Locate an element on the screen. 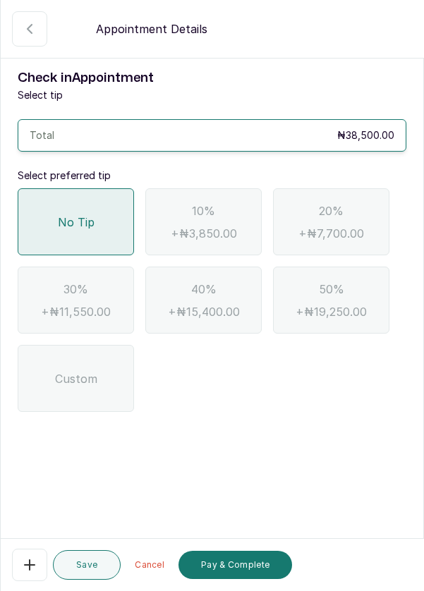  span: + ₦15,400.00 is located at coordinates (204, 312).